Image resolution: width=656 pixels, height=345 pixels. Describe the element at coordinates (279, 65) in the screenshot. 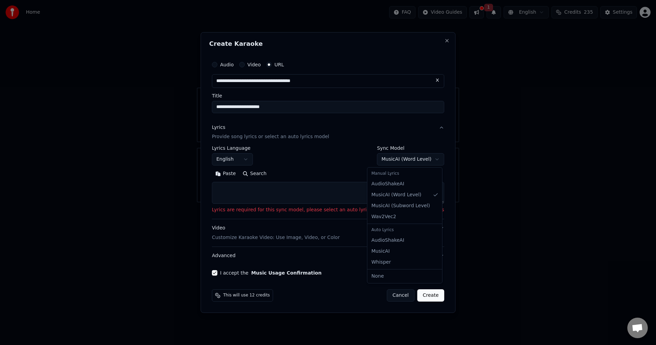

I see `label: URL` at that location.